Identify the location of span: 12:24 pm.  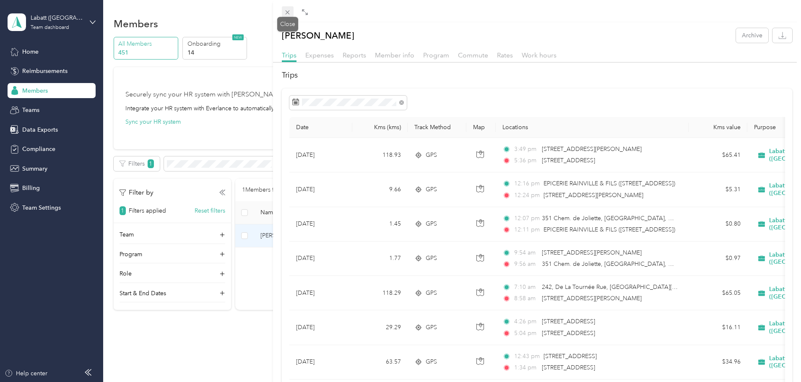
(527, 196).